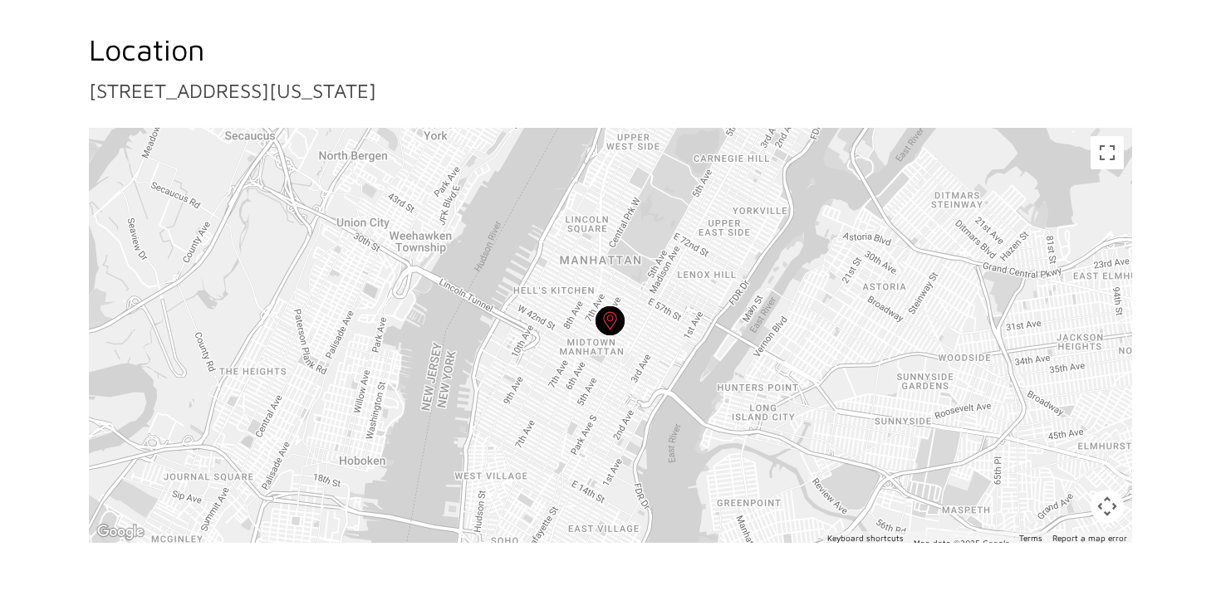 This screenshot has width=1221, height=610. Describe the element at coordinates (610, 50) in the screenshot. I see `h2: Location` at that location.